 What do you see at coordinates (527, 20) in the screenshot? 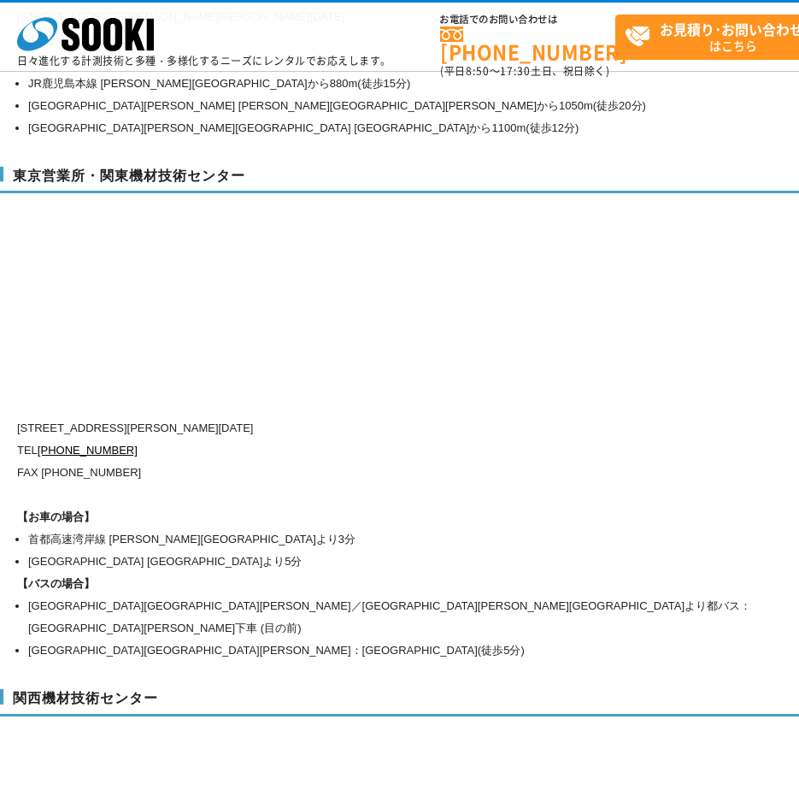
I see `span: お電話でのお問い合わせは` at bounding box center [527, 20].